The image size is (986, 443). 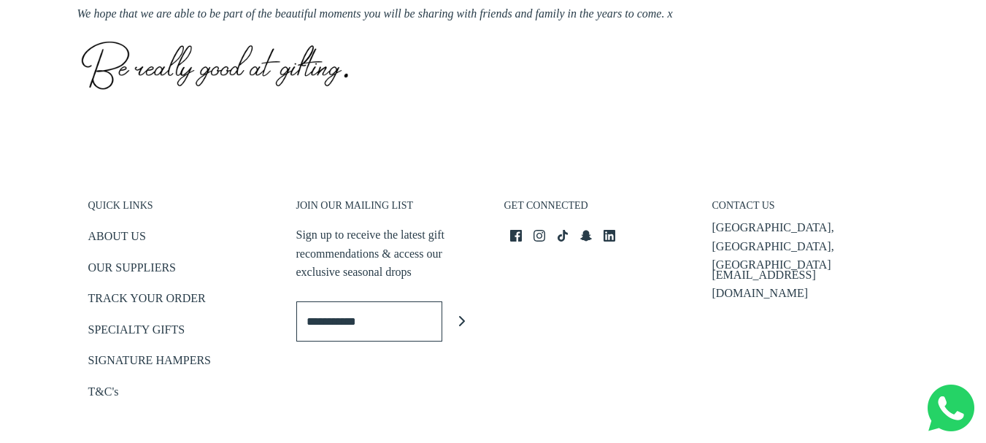 I want to click on p: Sign up to receive the latest gift recommendations & access our exclusive seasonal drops, so click(x=389, y=253).